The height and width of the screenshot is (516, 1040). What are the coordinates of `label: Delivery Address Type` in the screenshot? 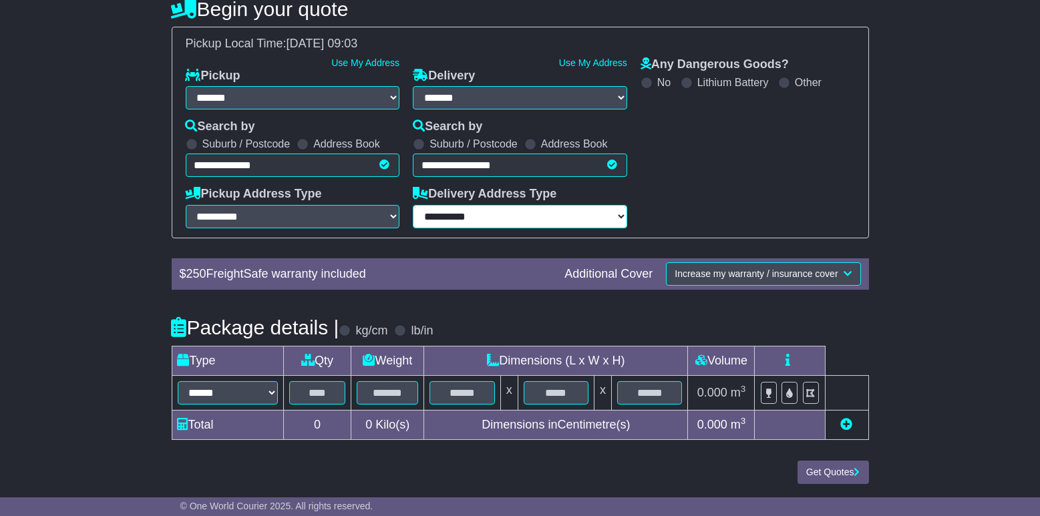 It's located at (484, 194).